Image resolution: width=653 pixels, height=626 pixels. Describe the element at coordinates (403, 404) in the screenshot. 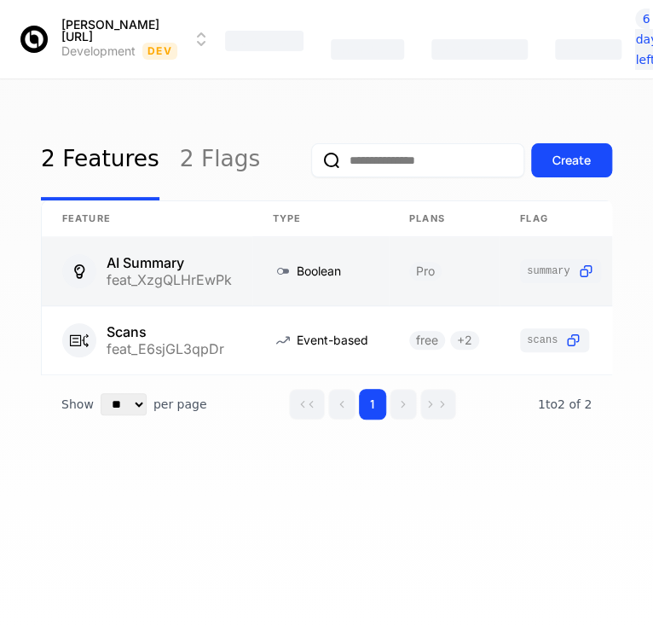

I see `button: Go to next page` at that location.